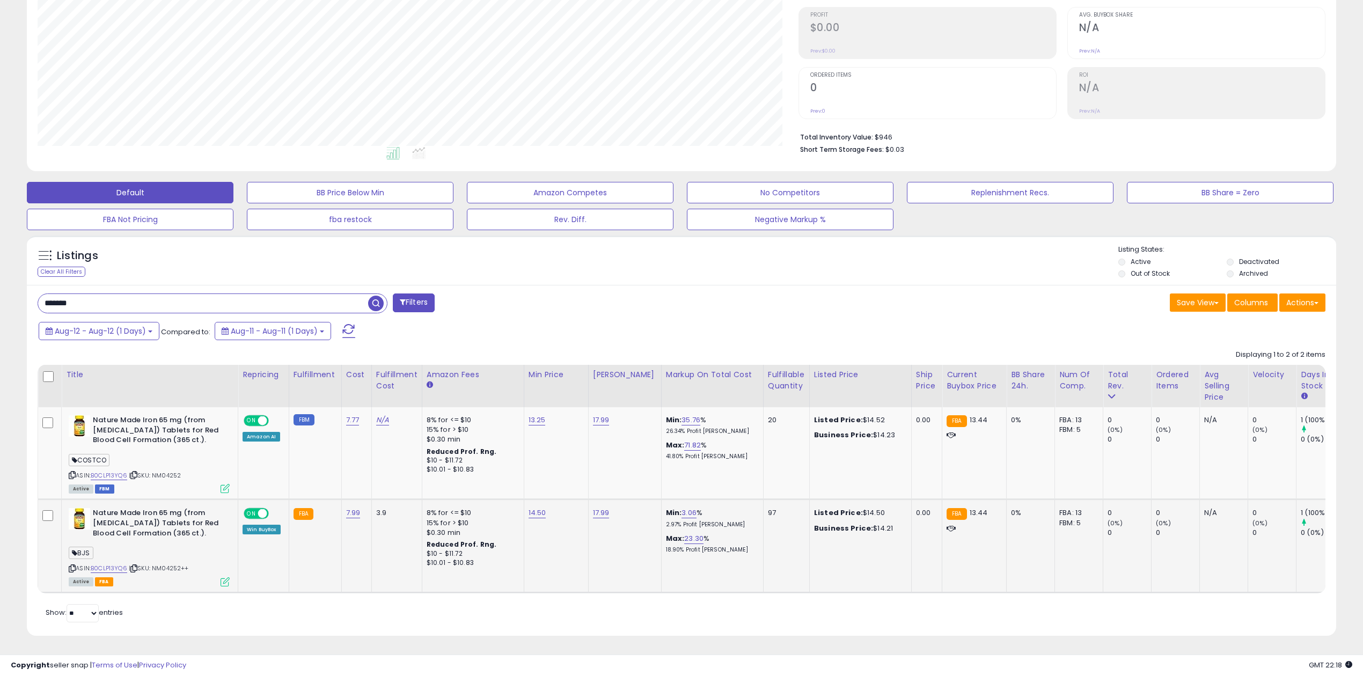  I want to click on div: Ship Price, so click(927, 380).